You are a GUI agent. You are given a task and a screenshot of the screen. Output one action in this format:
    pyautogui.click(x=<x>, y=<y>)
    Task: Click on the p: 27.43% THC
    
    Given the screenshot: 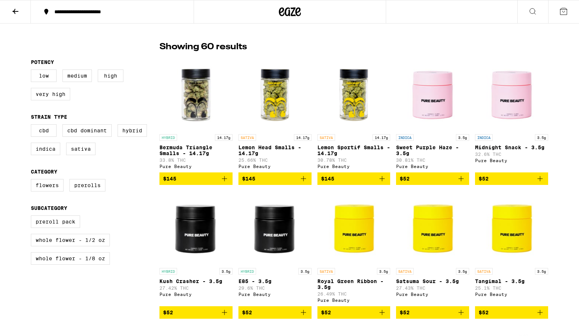 What is the action you would take?
    pyautogui.click(x=432, y=288)
    